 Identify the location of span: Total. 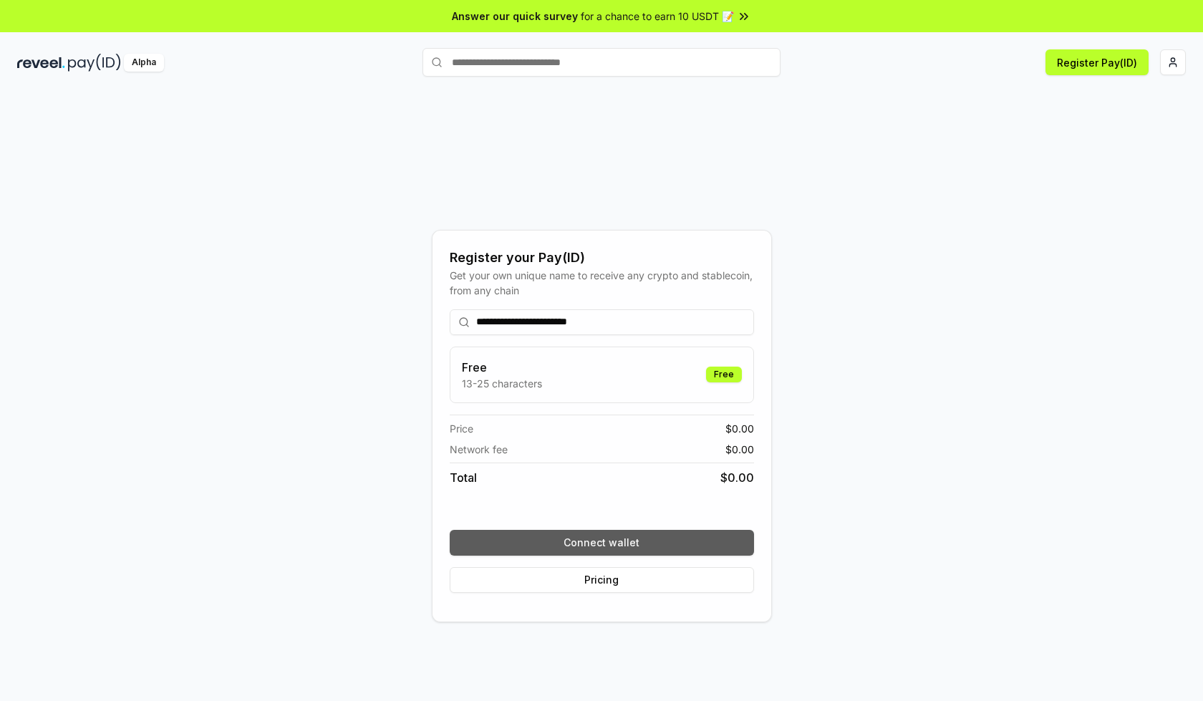
(463, 478).